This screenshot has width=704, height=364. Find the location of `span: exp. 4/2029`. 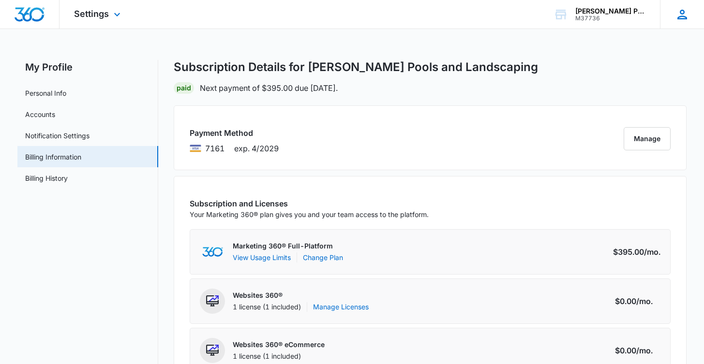

span: exp. 4/2029 is located at coordinates (257, 149).